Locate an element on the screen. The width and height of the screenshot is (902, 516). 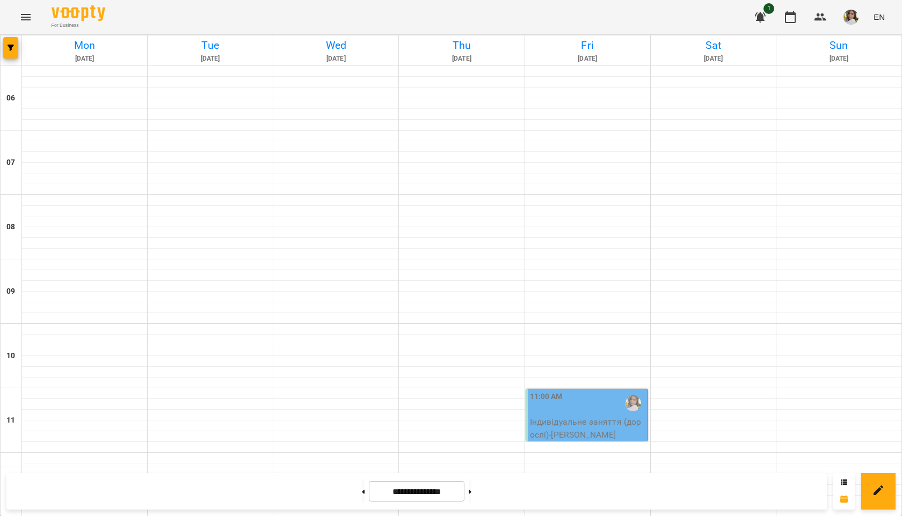
h6: Wed is located at coordinates (336, 45).